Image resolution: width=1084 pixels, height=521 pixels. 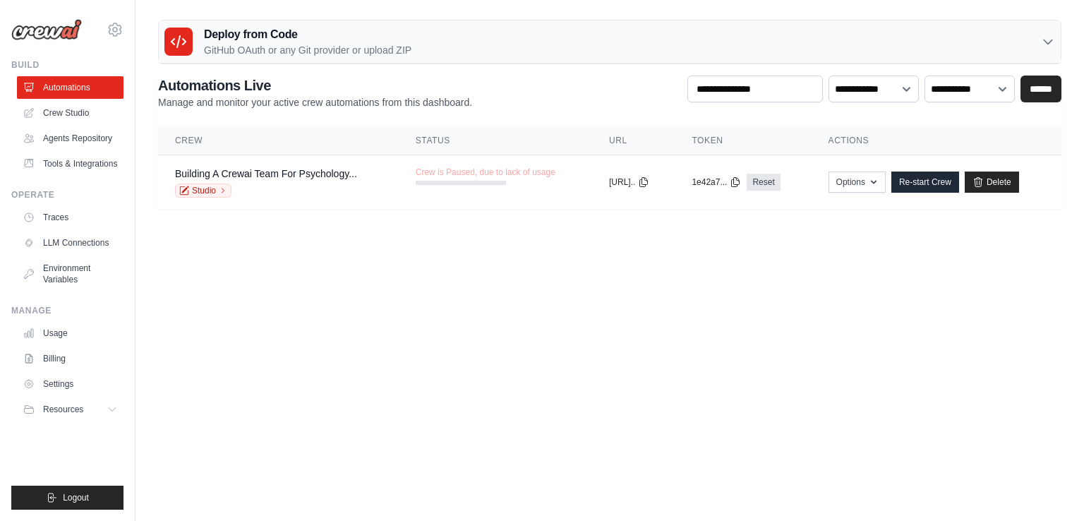 What do you see at coordinates (763, 182) in the screenshot?
I see `a: Reset` at bounding box center [763, 182].